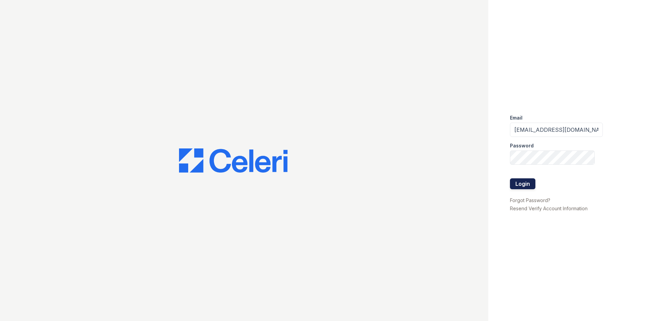  Describe the element at coordinates (530, 200) in the screenshot. I see `a: Forgot Password?` at that location.